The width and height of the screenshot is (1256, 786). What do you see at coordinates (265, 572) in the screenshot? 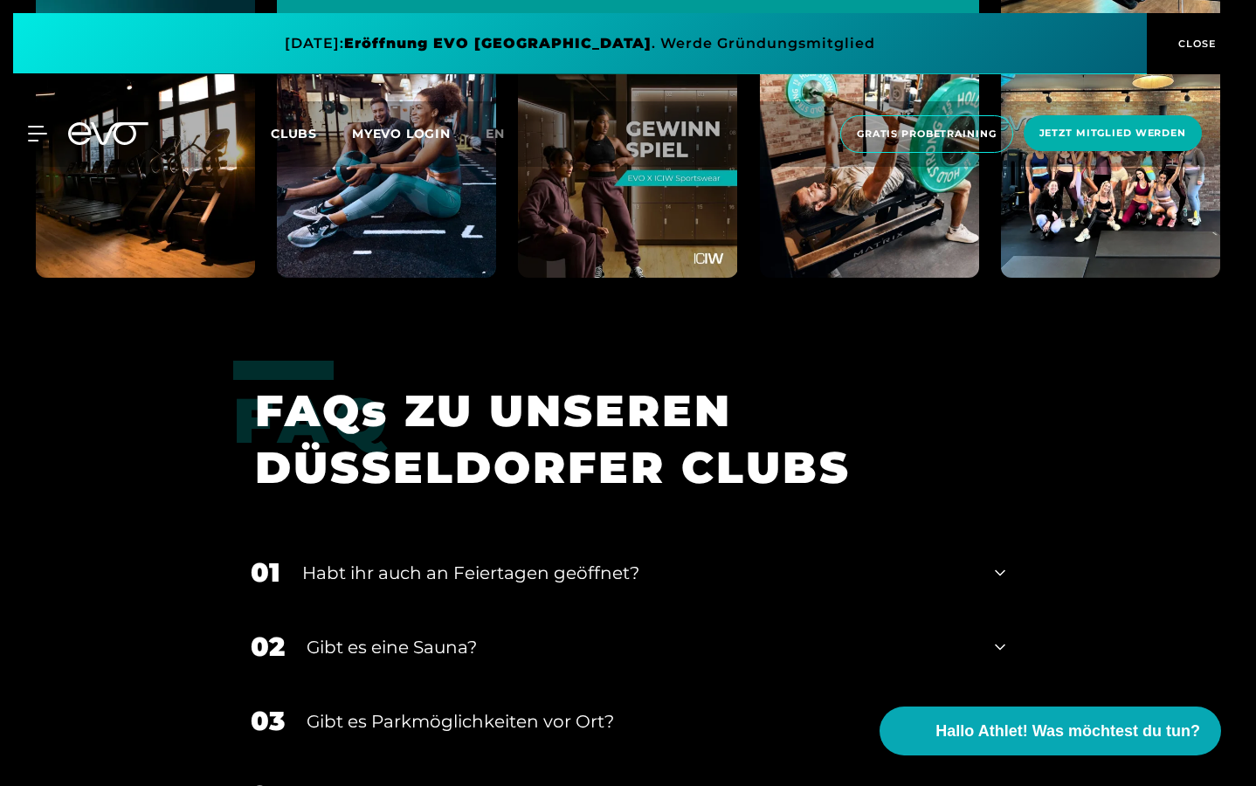
I see `div: 01` at bounding box center [265, 572].